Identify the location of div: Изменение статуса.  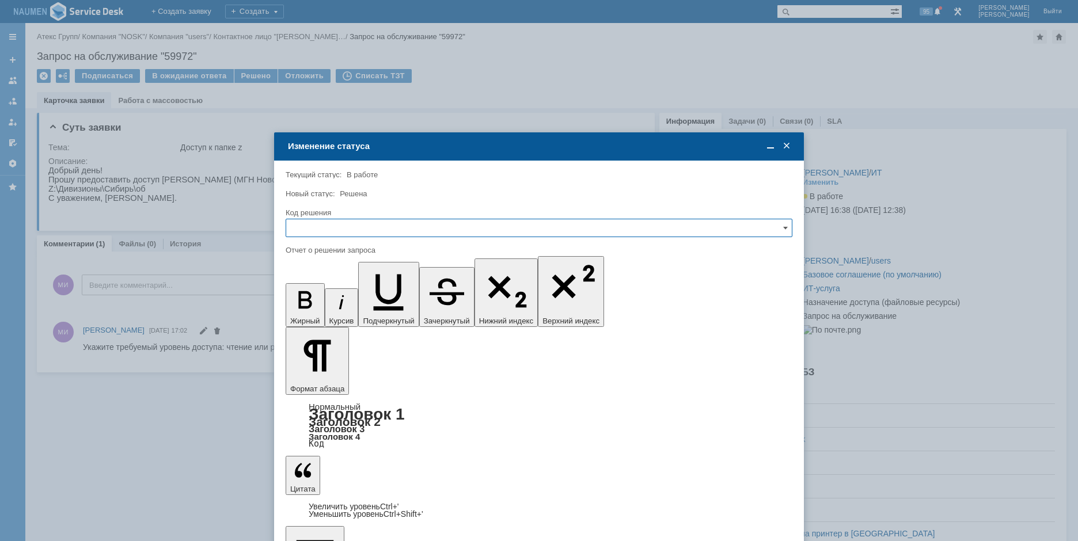
(540, 146).